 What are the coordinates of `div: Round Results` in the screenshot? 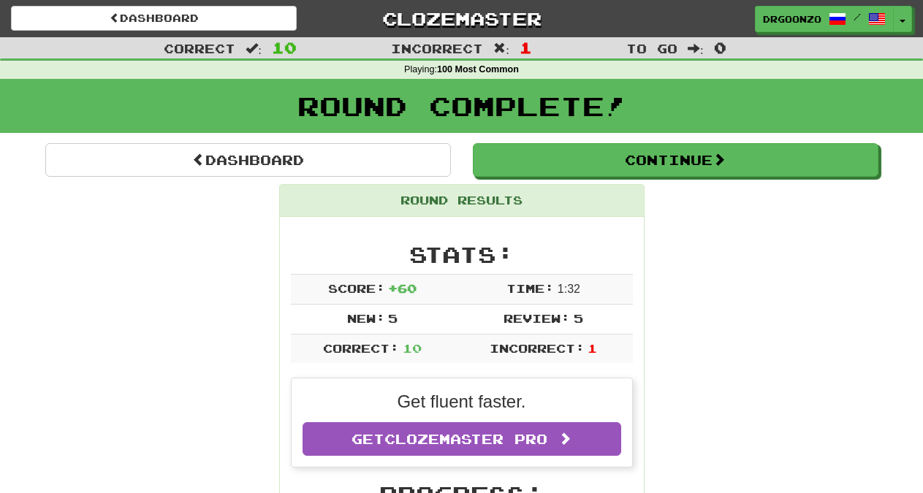 It's located at (462, 201).